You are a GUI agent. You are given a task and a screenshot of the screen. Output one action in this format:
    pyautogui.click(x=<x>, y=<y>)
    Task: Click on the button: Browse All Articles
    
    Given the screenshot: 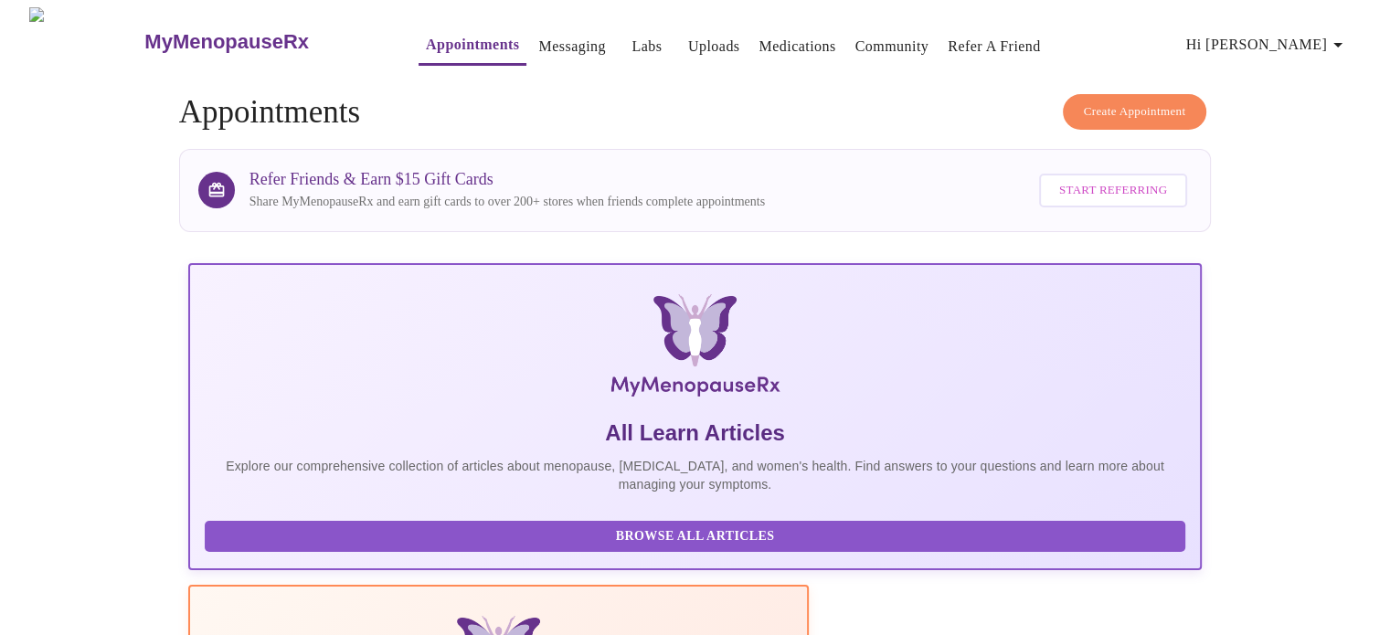 What is the action you would take?
    pyautogui.click(x=696, y=536)
    